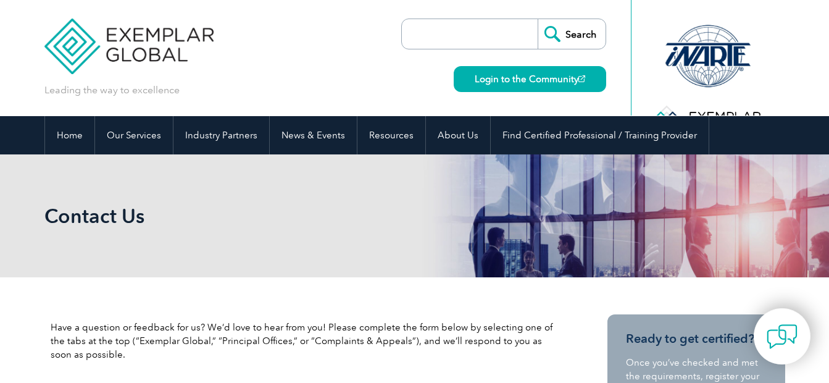 The width and height of the screenshot is (829, 383). Describe the element at coordinates (392, 135) in the screenshot. I see `a: Resources` at that location.